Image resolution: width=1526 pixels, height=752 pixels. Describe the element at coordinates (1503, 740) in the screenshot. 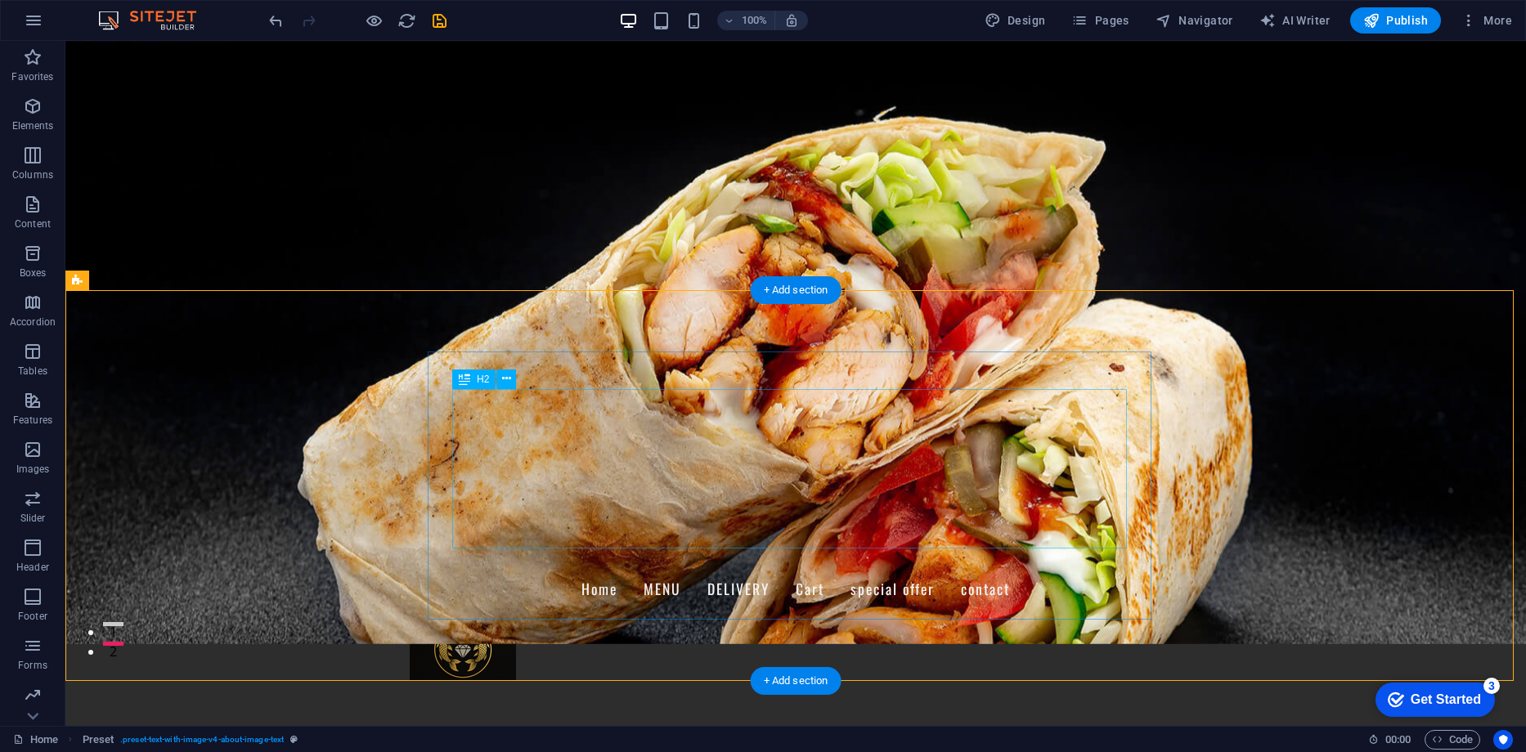

I see `button: Usercentrics` at that location.